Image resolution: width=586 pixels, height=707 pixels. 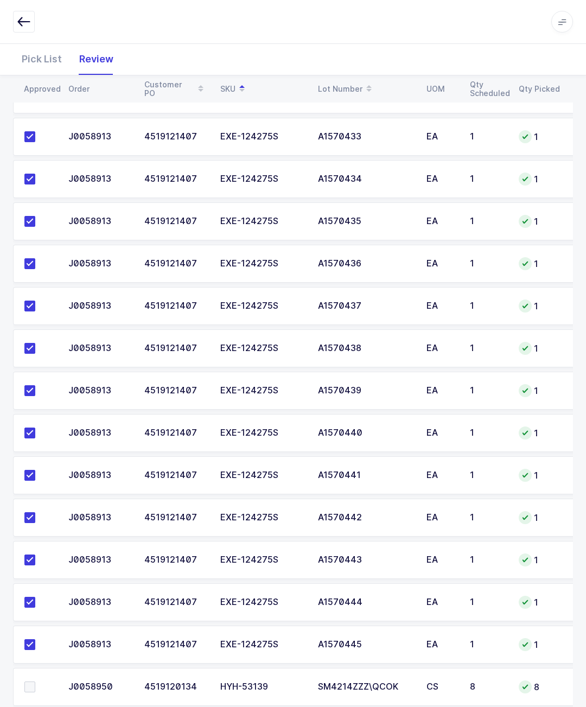 I want to click on div: Order, so click(x=100, y=89).